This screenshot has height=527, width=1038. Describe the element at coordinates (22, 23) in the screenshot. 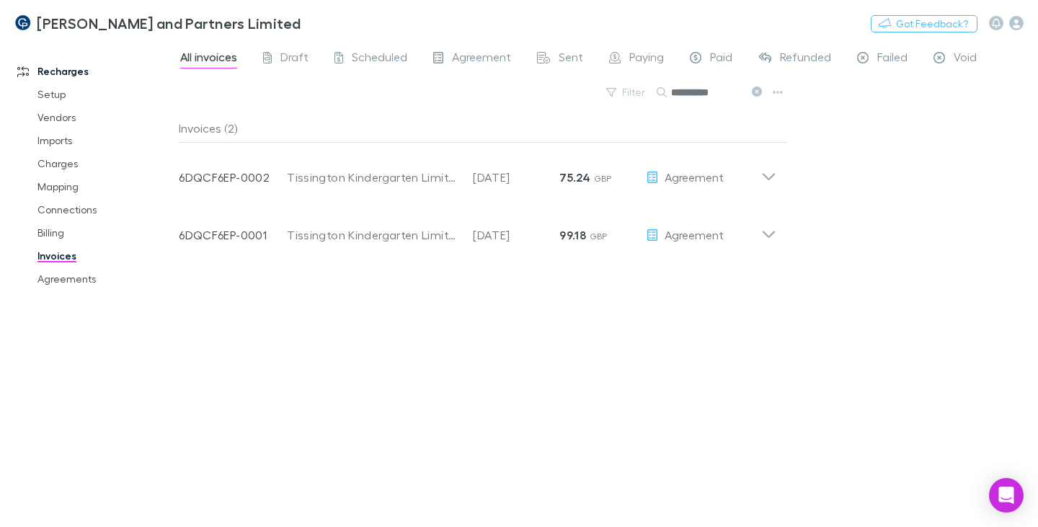

I see `img: Coates and Partners Limited's Logo` at that location.